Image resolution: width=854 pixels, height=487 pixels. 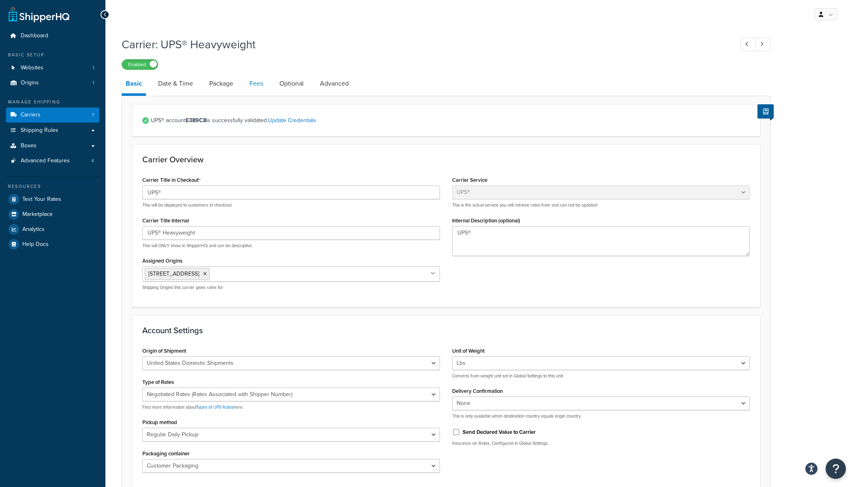 What do you see at coordinates (470, 180) in the screenshot?
I see `label: Carrier Service` at bounding box center [470, 180].